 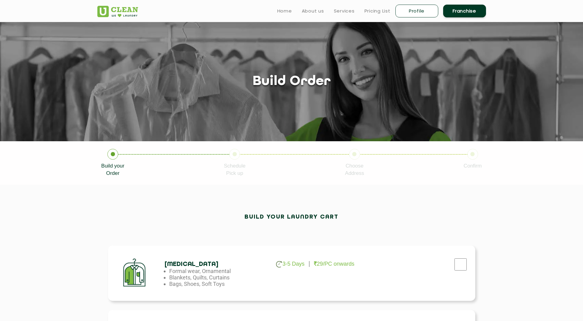 What do you see at coordinates (219, 271) in the screenshot?
I see `li: Formal wear, Ornamental` at bounding box center [219, 271].